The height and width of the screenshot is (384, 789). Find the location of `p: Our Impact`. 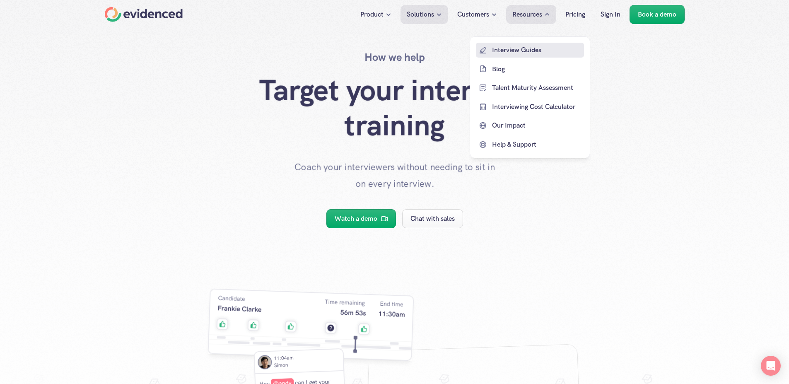

p: Our Impact is located at coordinates (537, 126).